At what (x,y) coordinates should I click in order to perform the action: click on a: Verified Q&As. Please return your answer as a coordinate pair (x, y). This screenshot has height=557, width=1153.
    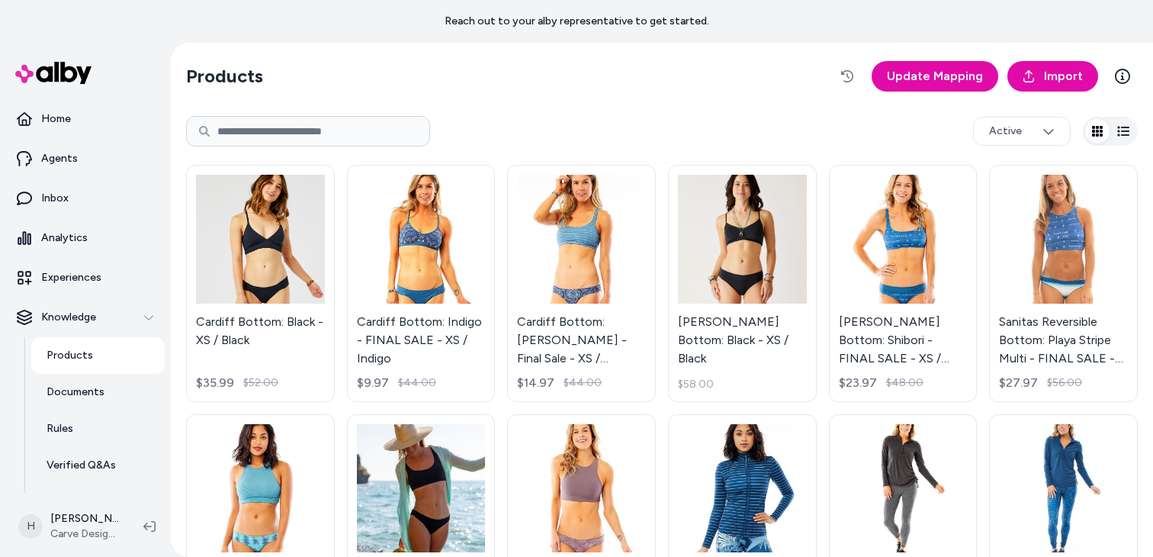
    Looking at the image, I should click on (98, 465).